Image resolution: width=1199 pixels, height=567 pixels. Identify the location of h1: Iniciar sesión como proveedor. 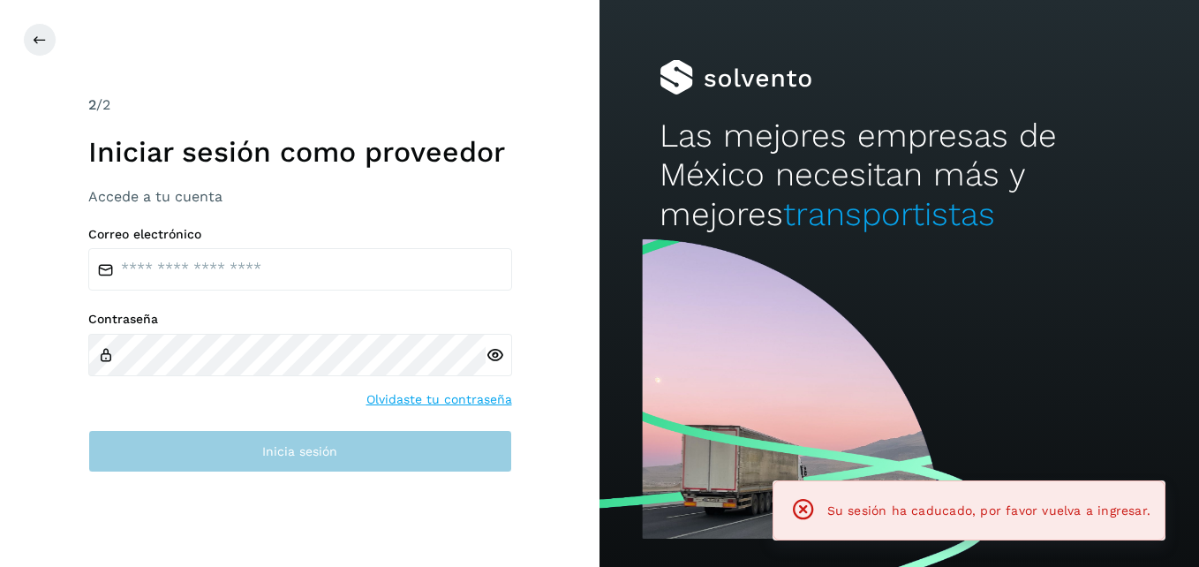
(300, 152).